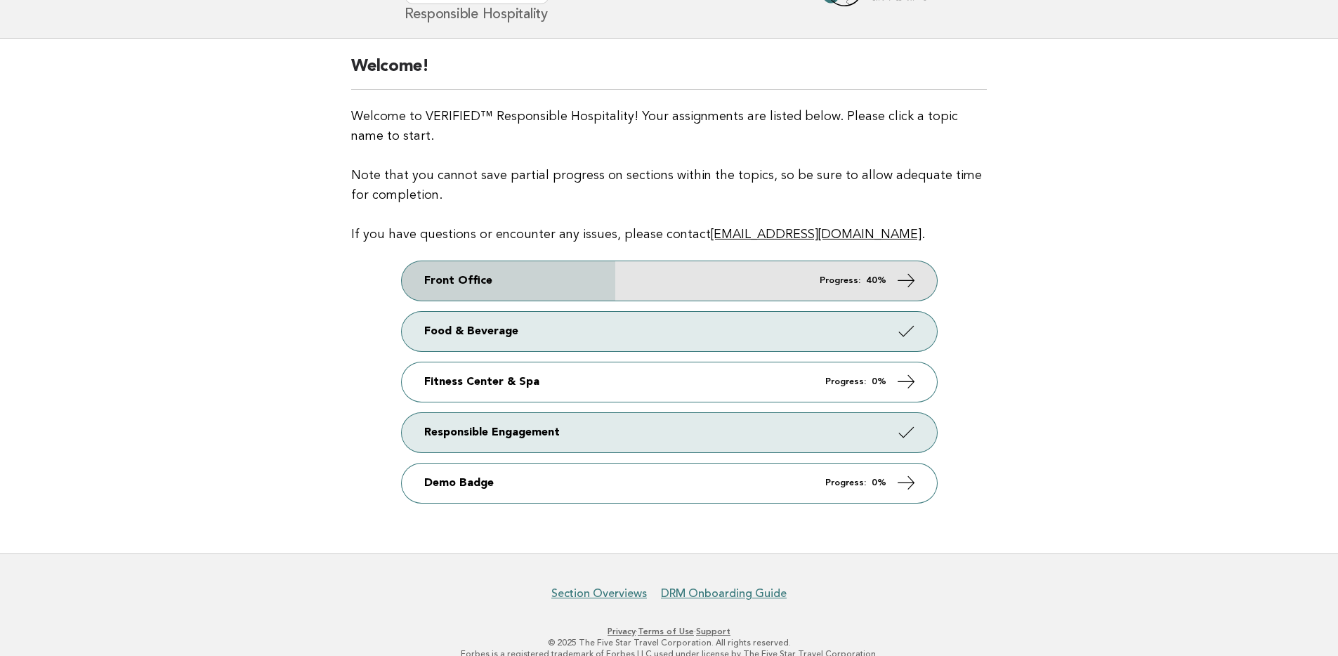  What do you see at coordinates (599, 593) in the screenshot?
I see `a: Section Overviews` at bounding box center [599, 593].